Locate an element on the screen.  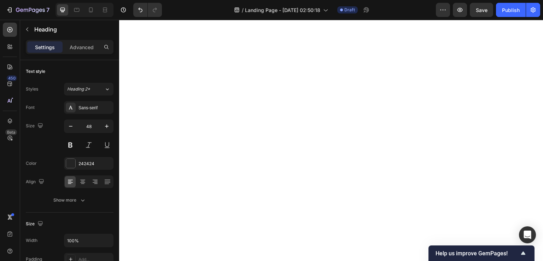
button: 7 is located at coordinates (28, 10).